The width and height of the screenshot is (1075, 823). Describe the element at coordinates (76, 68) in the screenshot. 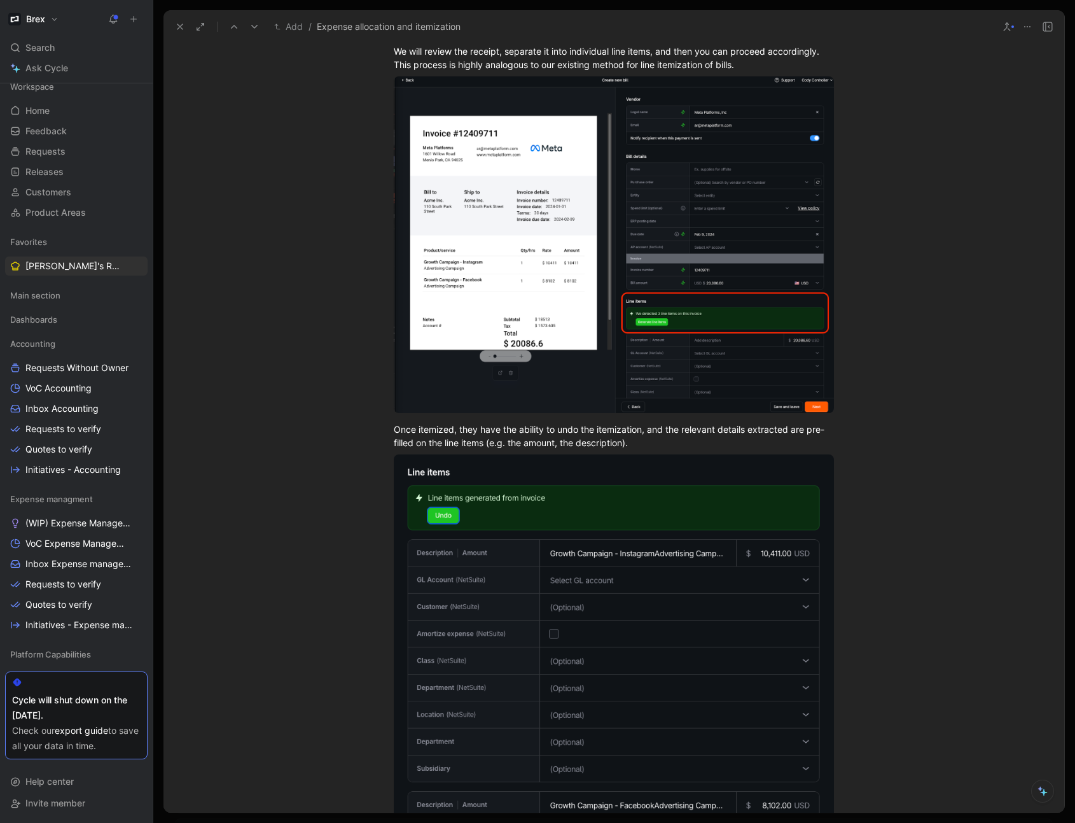

I see `a: Ask Cycle` at that location.